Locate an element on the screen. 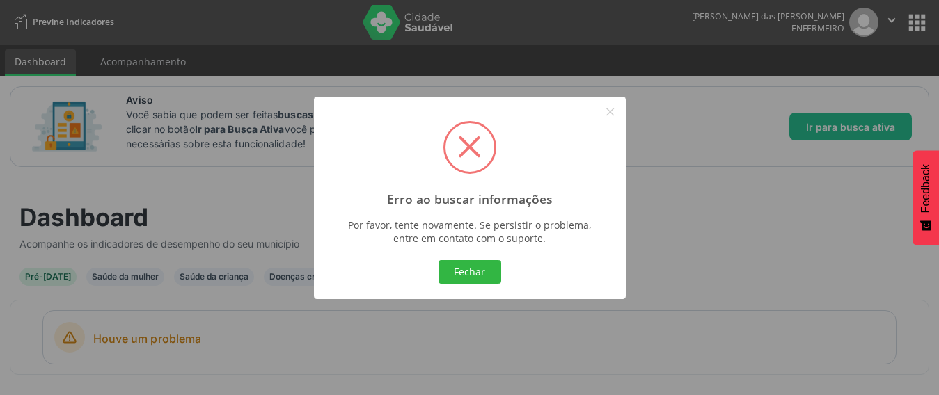  button: Feedback - Mostrar pesquisa is located at coordinates (926, 198).